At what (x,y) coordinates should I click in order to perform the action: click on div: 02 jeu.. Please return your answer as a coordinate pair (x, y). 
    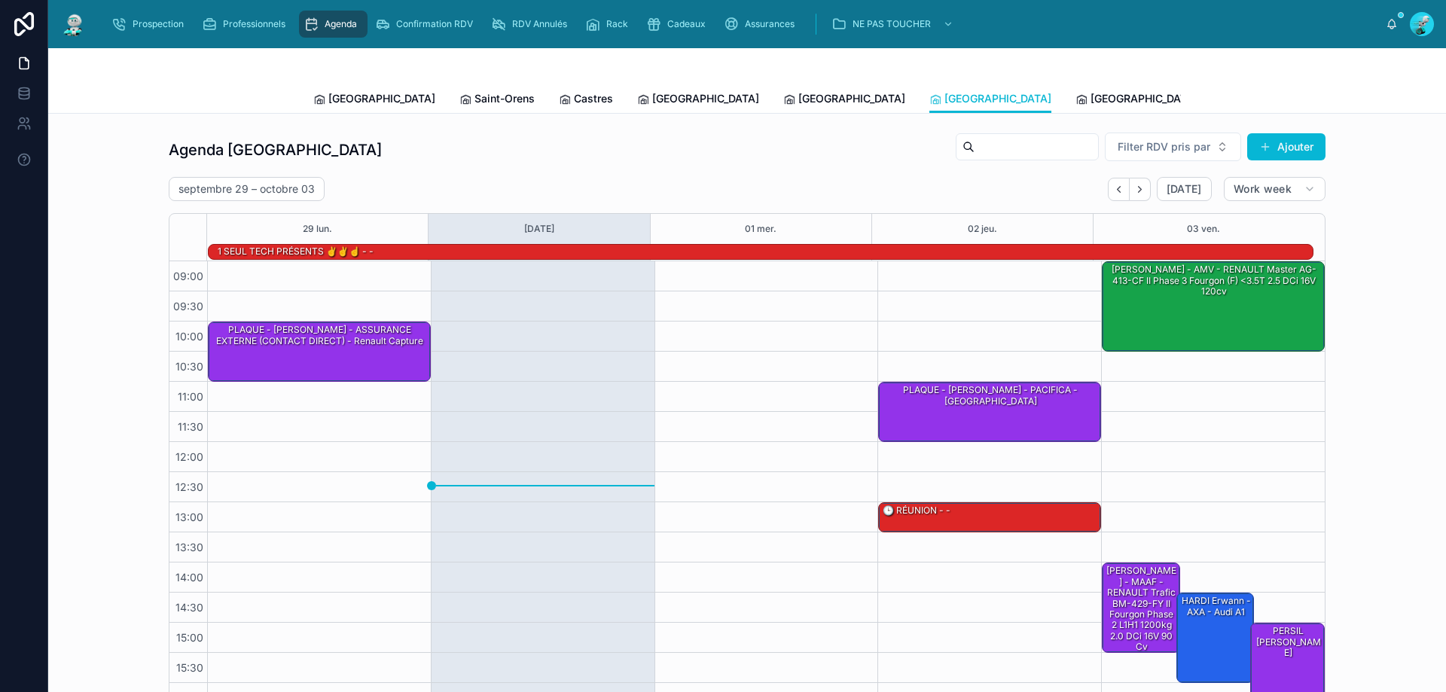
    Looking at the image, I should click on (982, 229).